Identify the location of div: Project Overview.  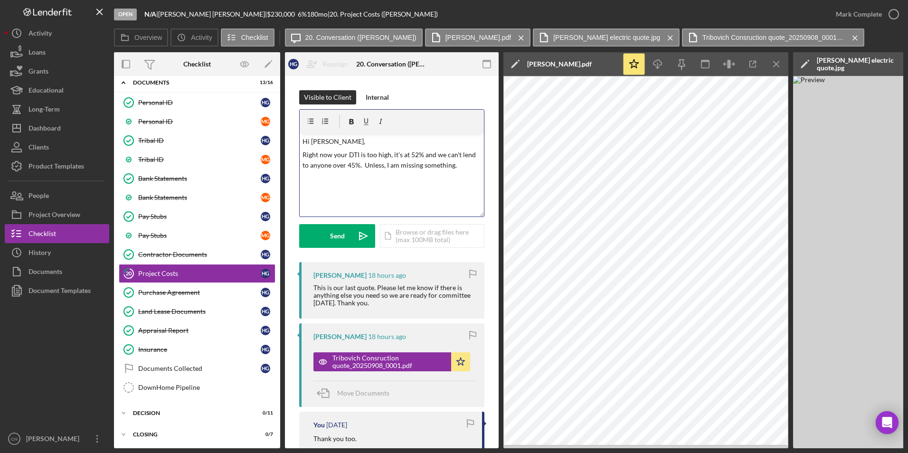
(54, 216).